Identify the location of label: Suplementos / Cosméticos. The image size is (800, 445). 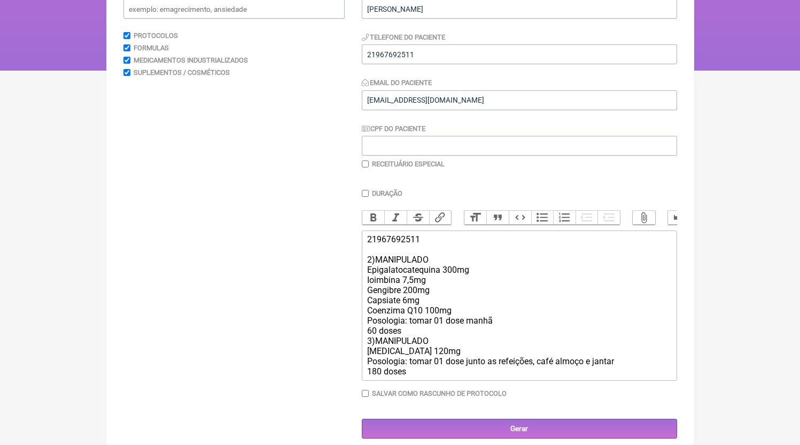
(182, 72).